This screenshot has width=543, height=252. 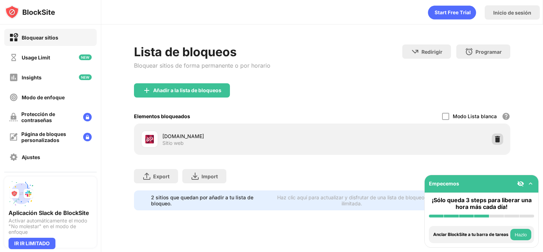 What do you see at coordinates (21, 193) in the screenshot?
I see `img: push-slack.svg` at bounding box center [21, 193].